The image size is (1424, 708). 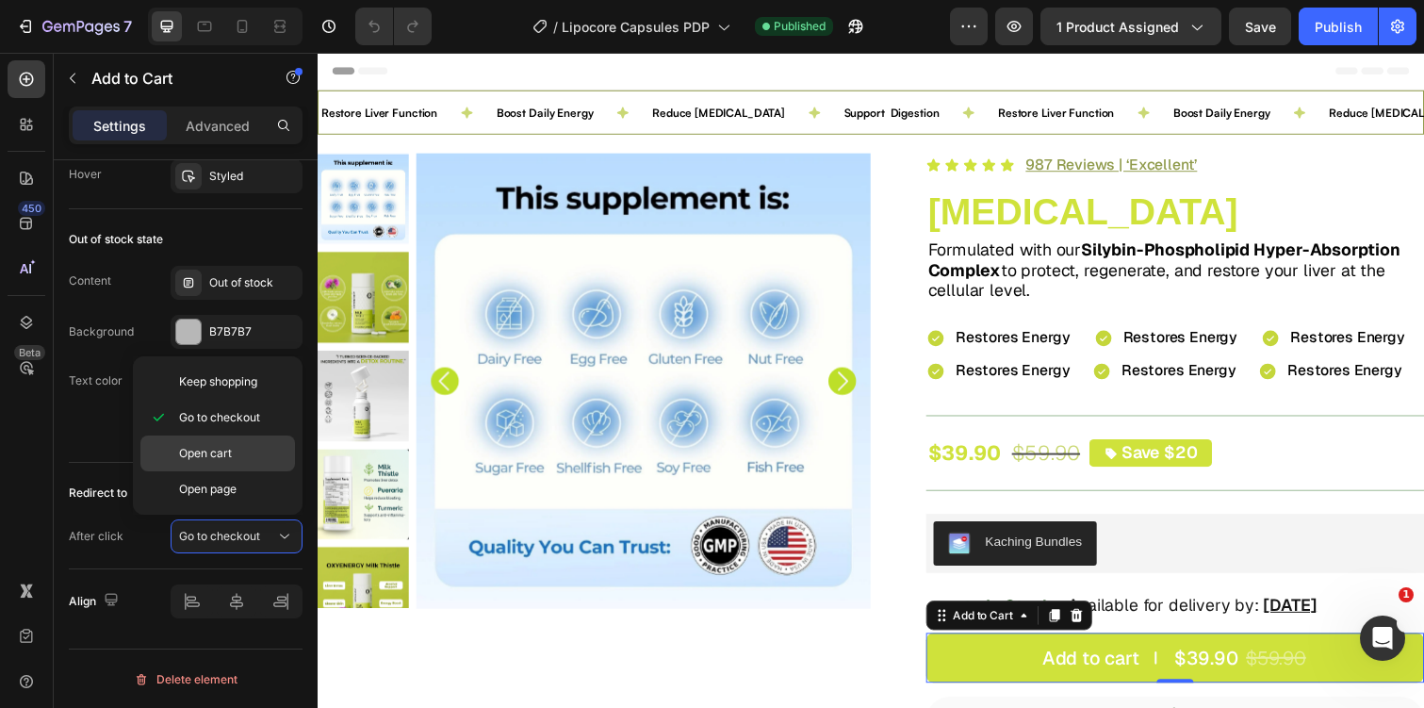 I want to click on div: After click, so click(x=96, y=536).